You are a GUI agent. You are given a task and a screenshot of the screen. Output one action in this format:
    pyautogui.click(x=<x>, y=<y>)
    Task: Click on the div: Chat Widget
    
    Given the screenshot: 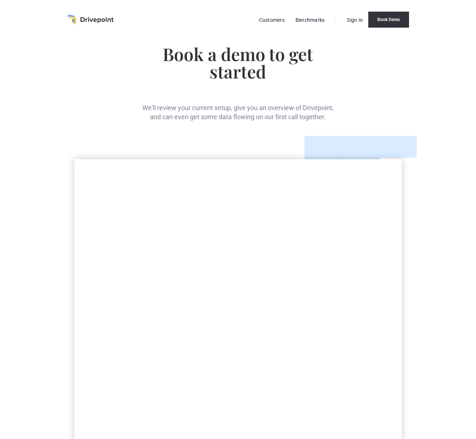 What is the action you would take?
    pyautogui.click(x=410, y=397)
    